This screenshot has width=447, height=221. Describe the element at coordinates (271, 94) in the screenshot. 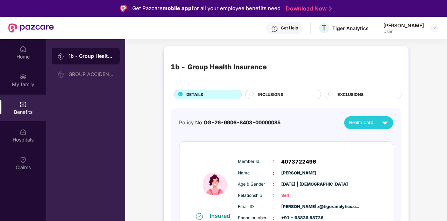

I see `span: INCLUSIONS` at that location.